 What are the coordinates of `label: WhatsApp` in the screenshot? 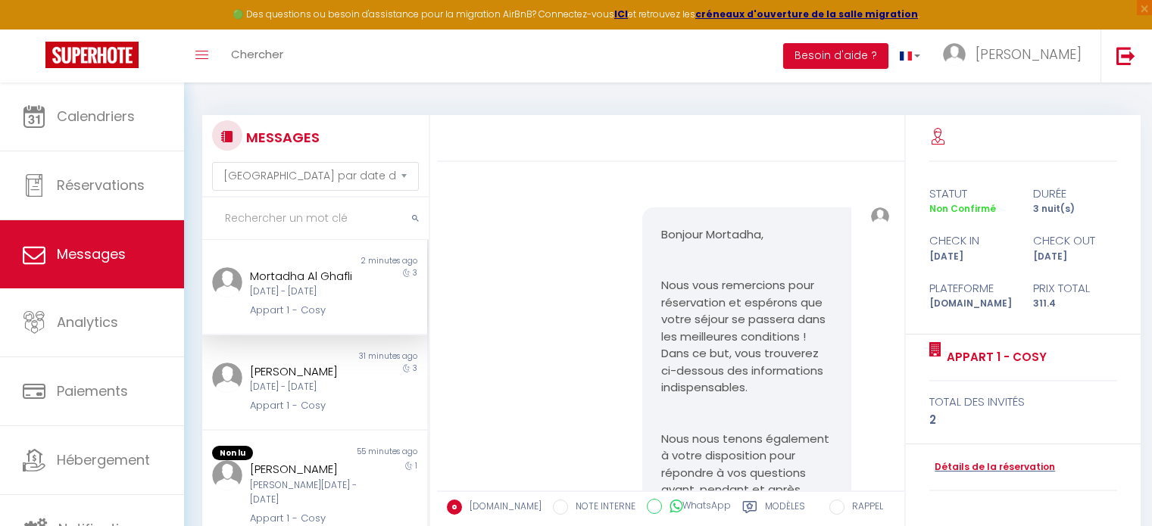 It's located at (696, 507).